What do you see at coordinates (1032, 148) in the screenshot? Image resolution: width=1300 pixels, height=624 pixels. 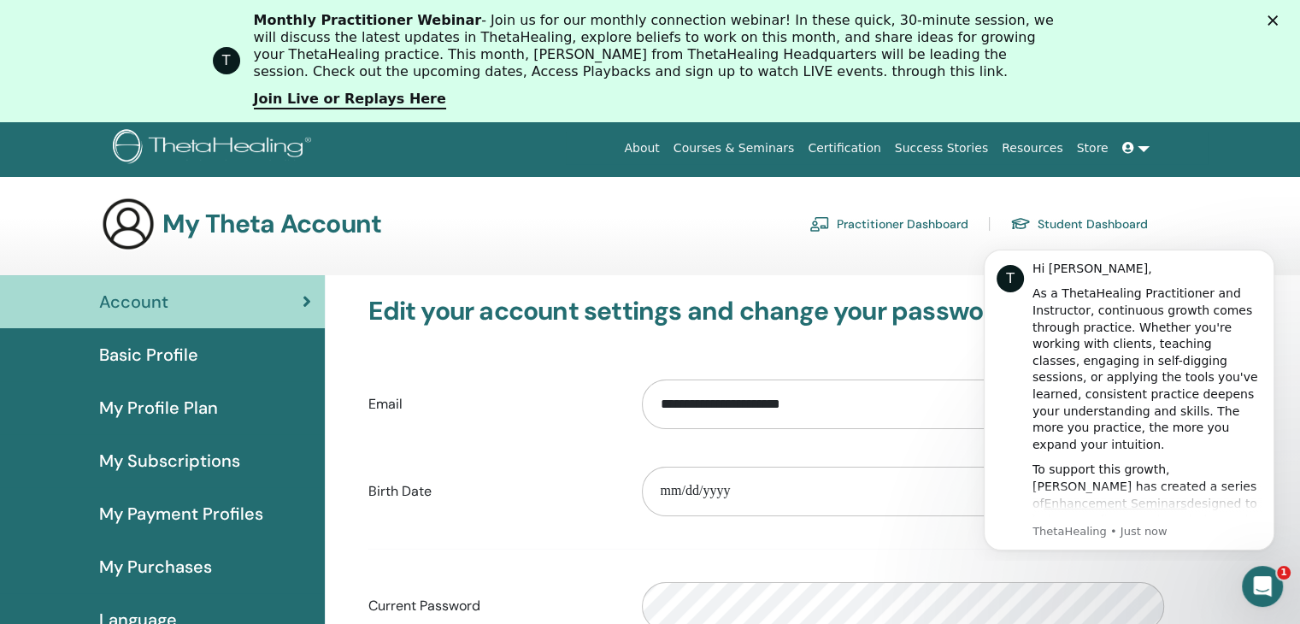 I see `a: Resources` at bounding box center [1032, 148].